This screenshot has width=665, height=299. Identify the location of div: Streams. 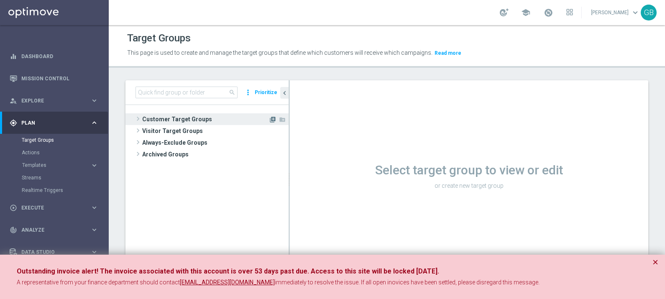
(65, 178).